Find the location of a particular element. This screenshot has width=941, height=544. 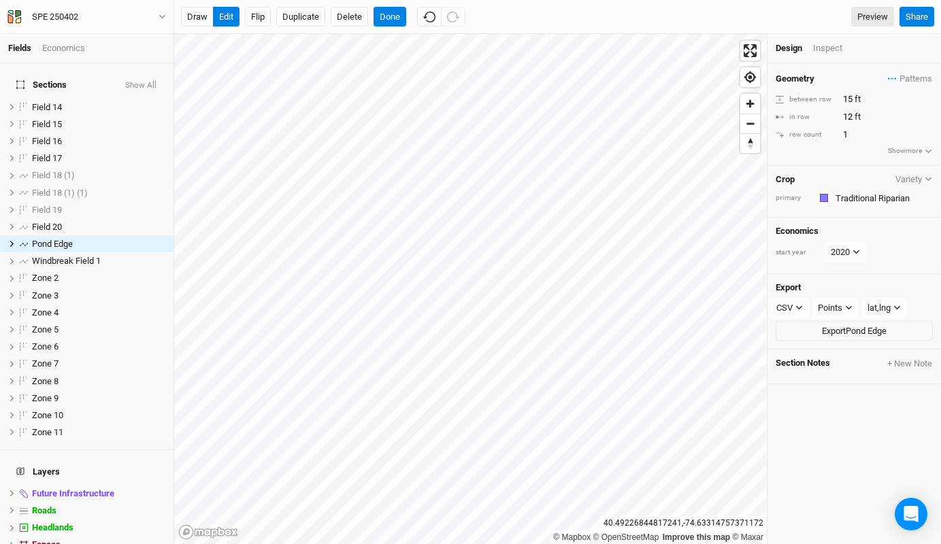

div: Field 14 is located at coordinates (99, 107).